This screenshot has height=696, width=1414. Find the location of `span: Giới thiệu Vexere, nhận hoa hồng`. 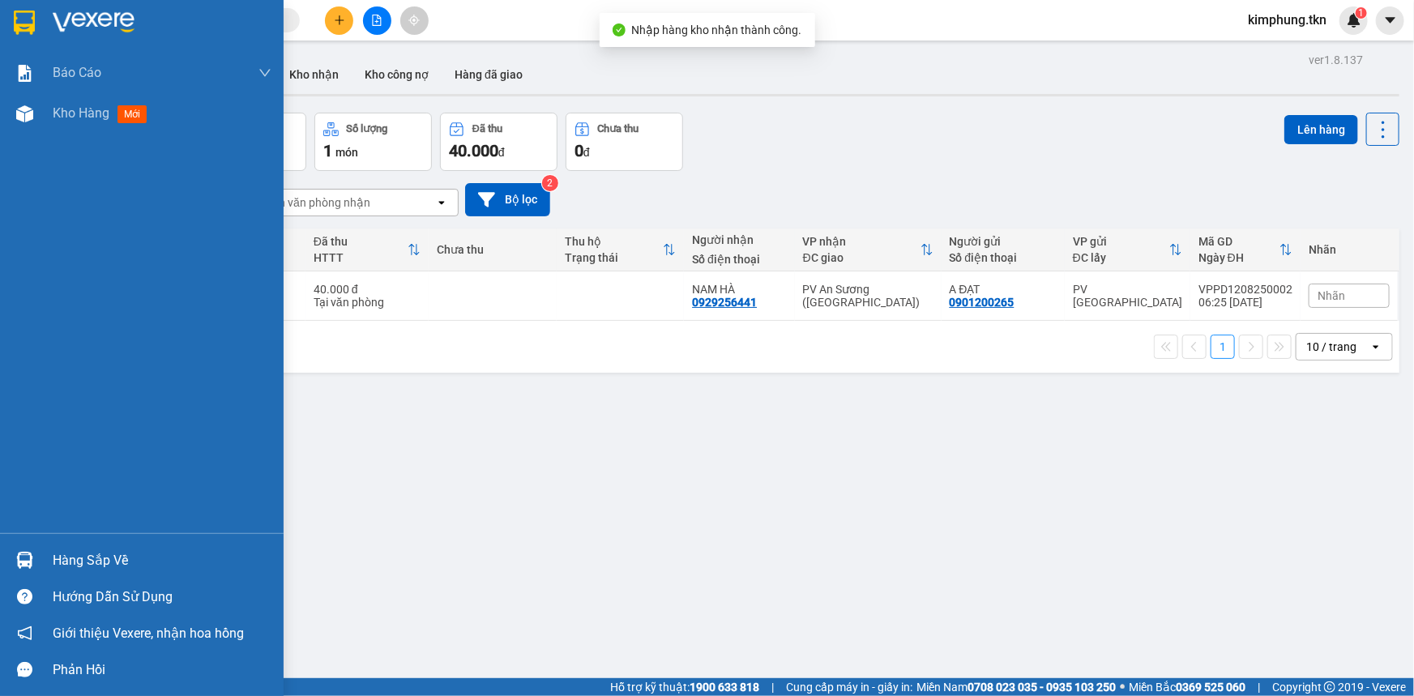

span: Giới thiệu Vexere, nhận hoa hồng is located at coordinates (148, 633).